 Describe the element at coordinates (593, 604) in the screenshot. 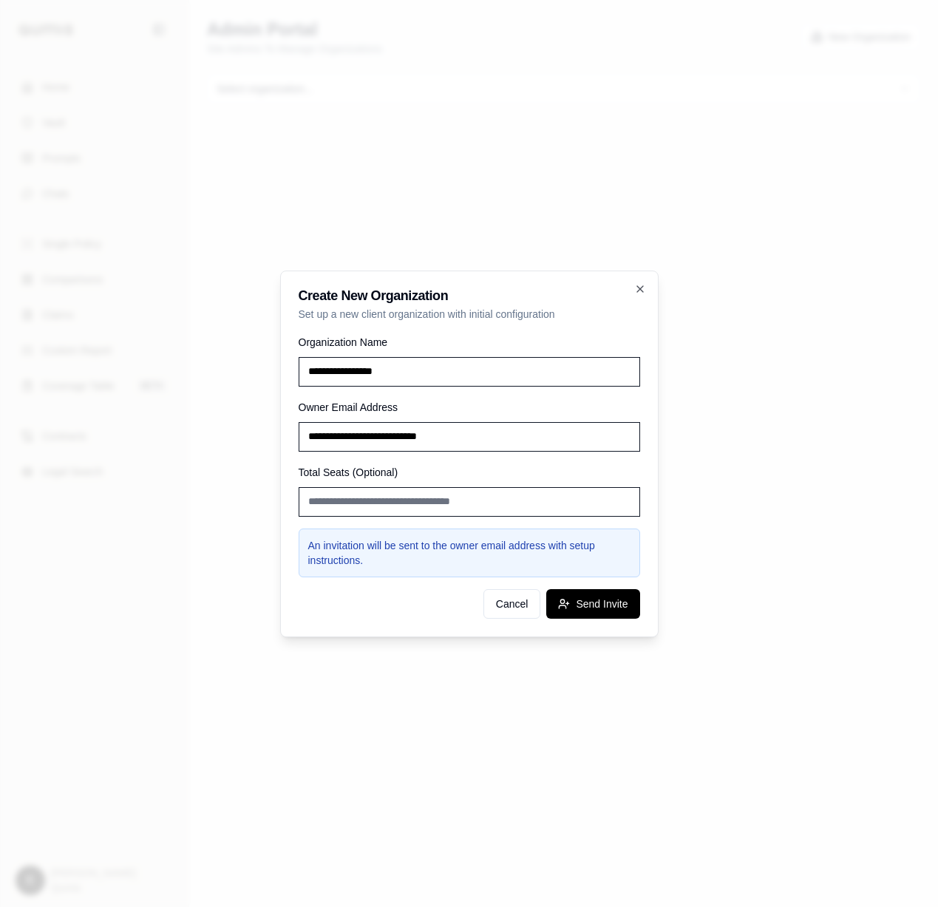

I see `button: Send Invite` at that location.